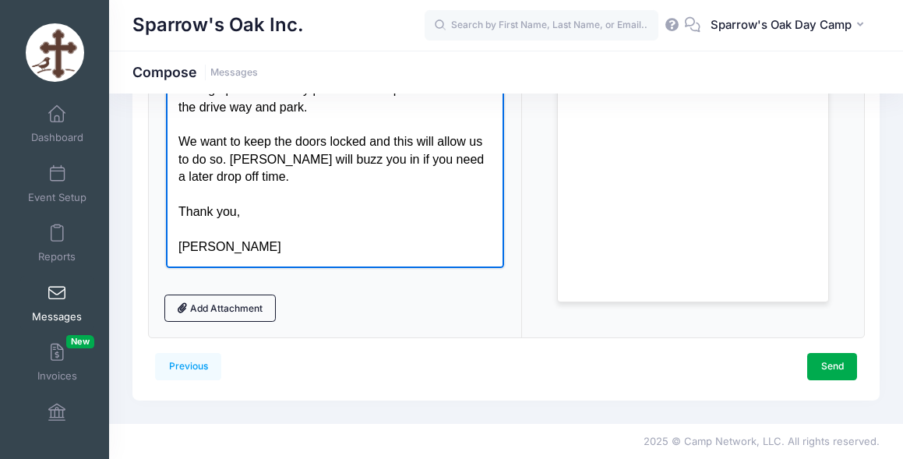  Describe the element at coordinates (220, 308) in the screenshot. I see `a: Add Attachment` at that location.